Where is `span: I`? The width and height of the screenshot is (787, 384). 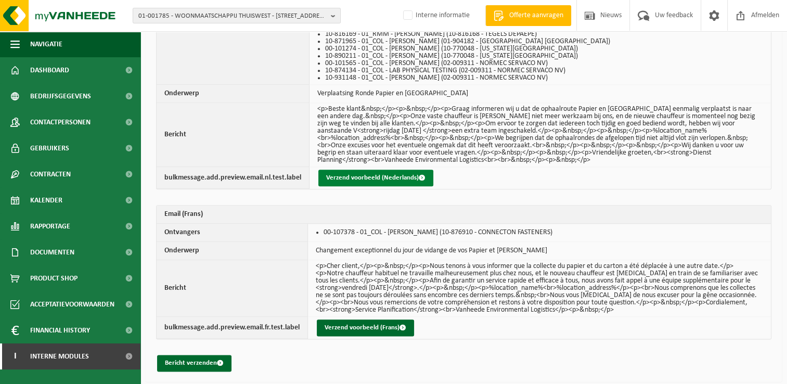
span: I is located at coordinates (15, 356).